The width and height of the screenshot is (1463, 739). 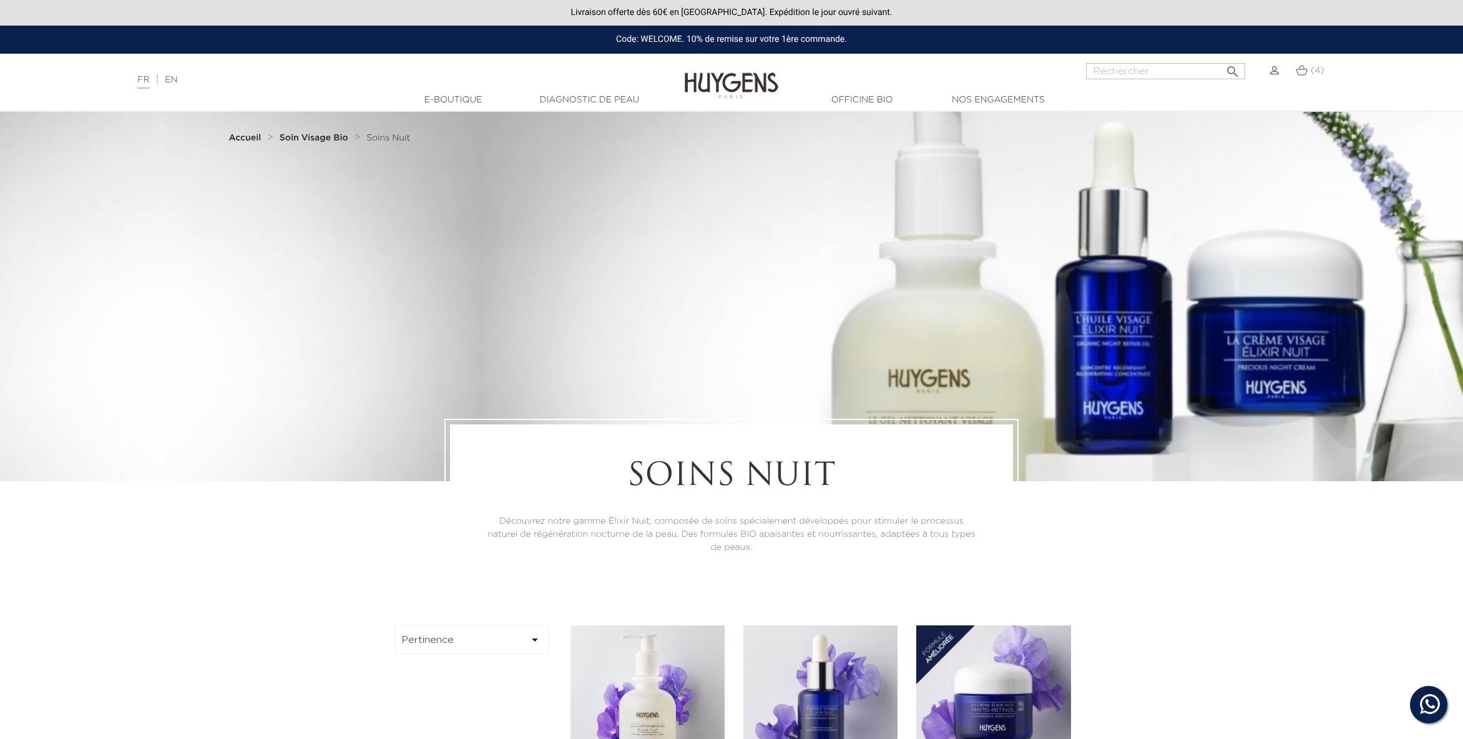 I want to click on input: Rechercher, so click(x=1166, y=71).